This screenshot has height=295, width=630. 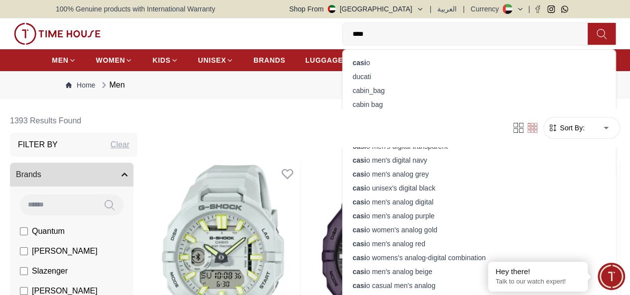 I want to click on span: MEN, so click(x=60, y=60).